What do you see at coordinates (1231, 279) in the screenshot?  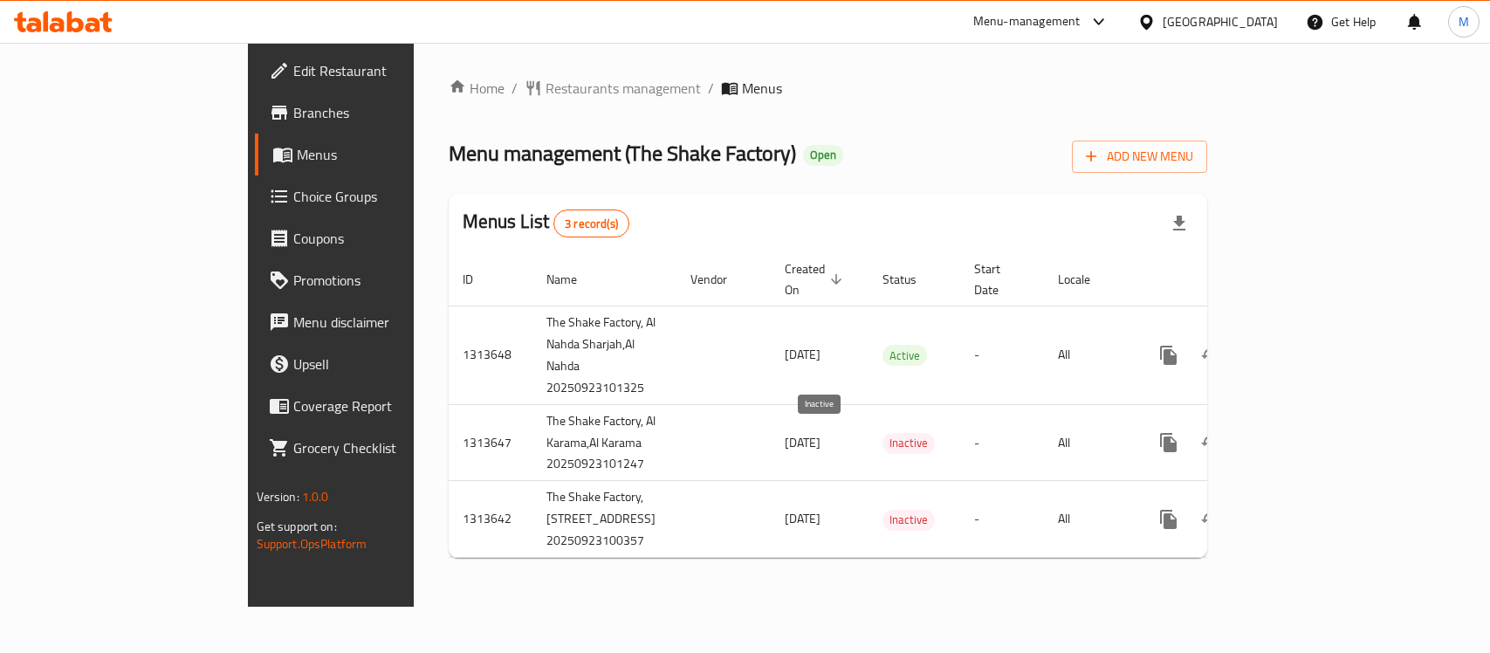 I see `th: Actions` at bounding box center [1231, 279].